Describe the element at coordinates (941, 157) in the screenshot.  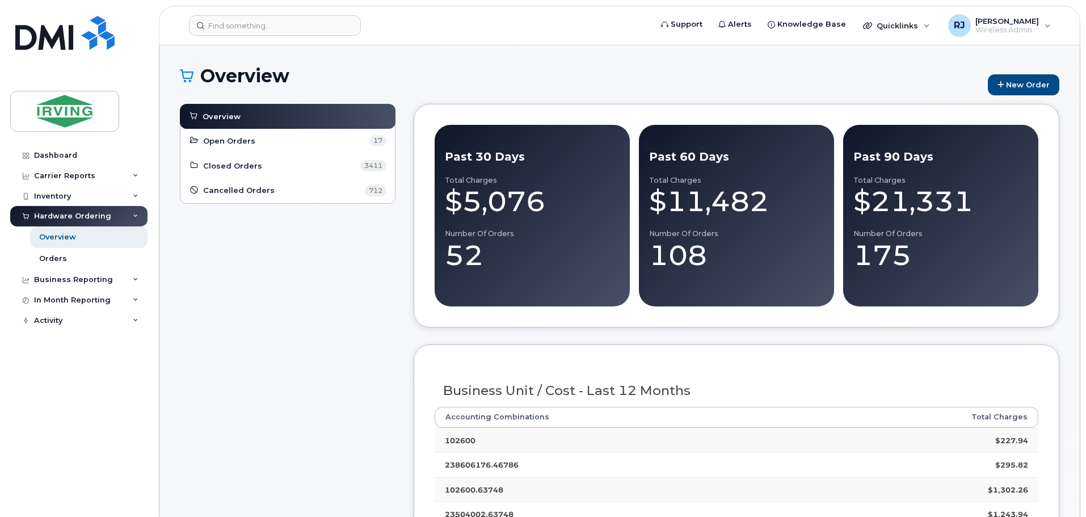
I see `div: Past 90 Days` at that location.